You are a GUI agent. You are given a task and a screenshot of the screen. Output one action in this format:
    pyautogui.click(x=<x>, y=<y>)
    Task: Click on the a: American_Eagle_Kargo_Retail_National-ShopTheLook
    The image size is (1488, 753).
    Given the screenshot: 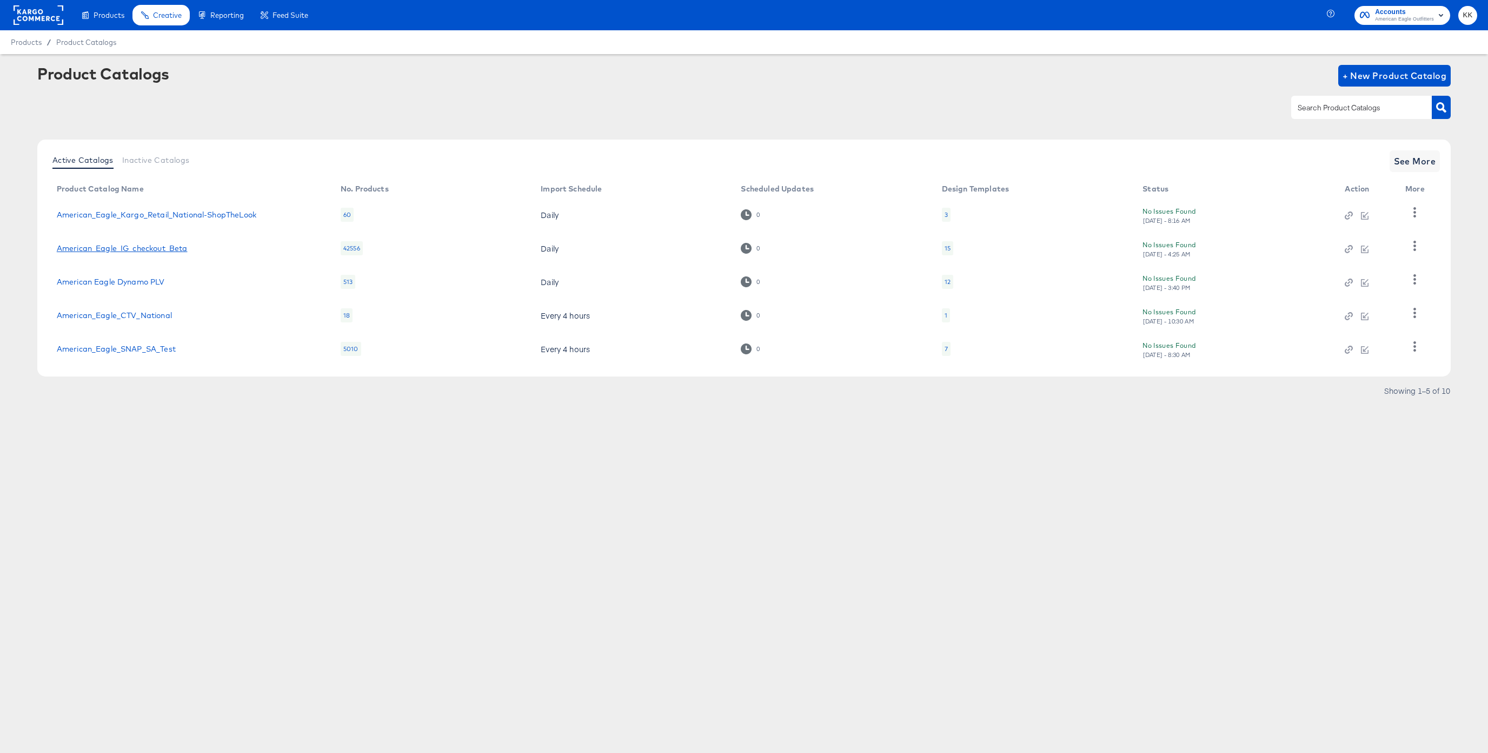 What is the action you would take?
    pyautogui.click(x=156, y=215)
    